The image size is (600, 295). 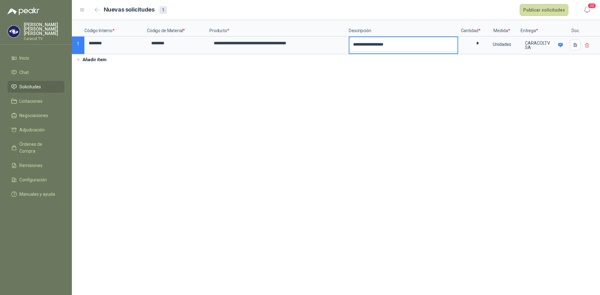 I want to click on p: 1, so click(x=78, y=45).